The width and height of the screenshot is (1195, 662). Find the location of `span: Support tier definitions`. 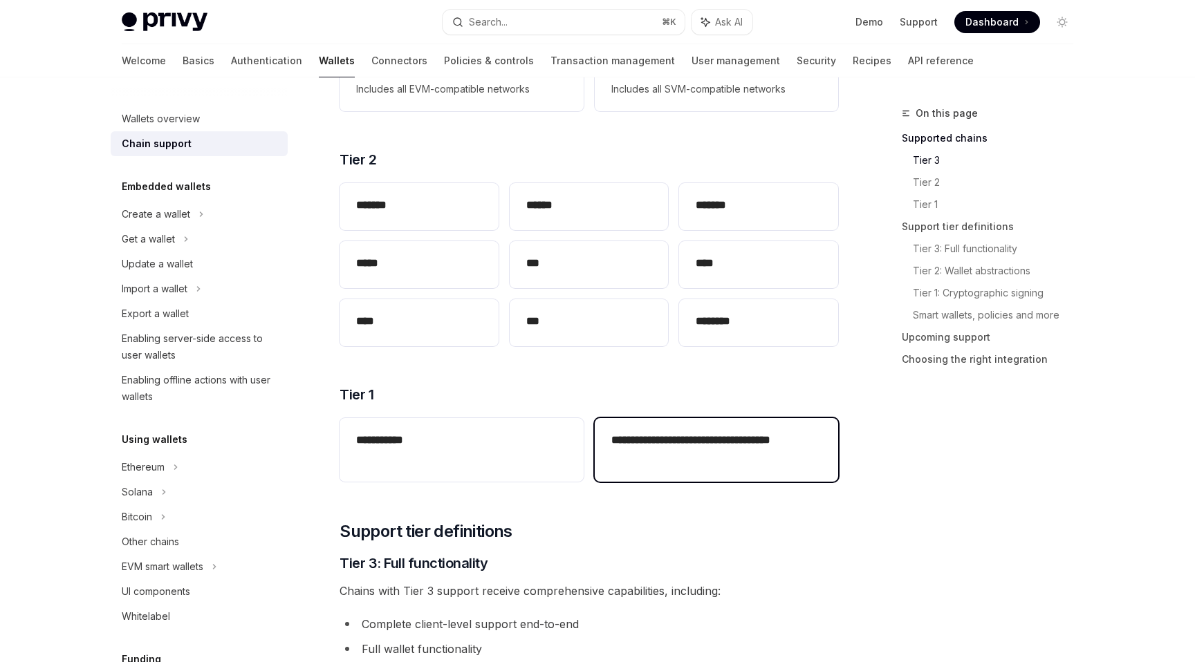

span: Support tier definitions is located at coordinates (426, 532).